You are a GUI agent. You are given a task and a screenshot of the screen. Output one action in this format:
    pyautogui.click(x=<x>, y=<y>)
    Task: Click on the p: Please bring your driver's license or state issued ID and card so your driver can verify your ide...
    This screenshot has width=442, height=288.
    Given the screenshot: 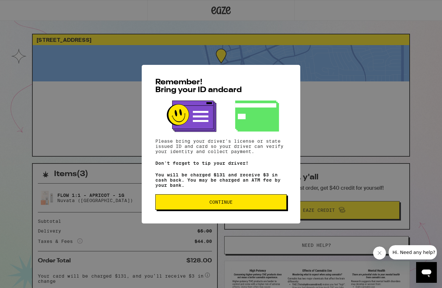 What is the action you would take?
    pyautogui.click(x=221, y=146)
    